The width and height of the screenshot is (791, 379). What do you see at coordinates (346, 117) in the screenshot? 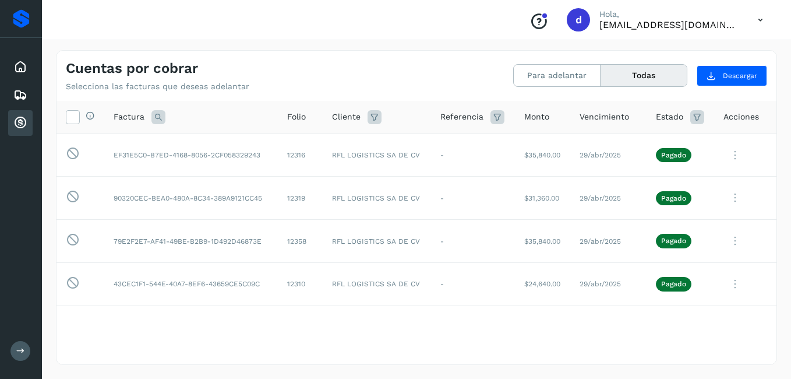
I see `span: Cliente` at bounding box center [346, 117].